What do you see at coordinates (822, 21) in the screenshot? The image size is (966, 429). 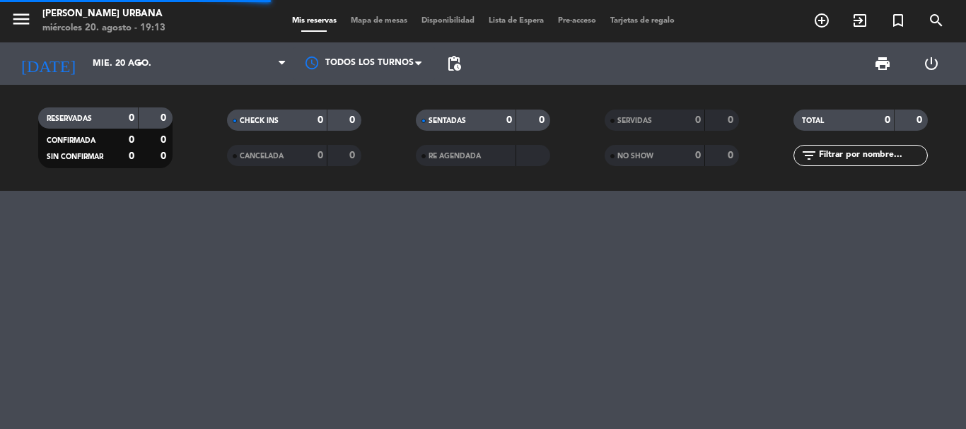 I see `i: add_circle_outline` at bounding box center [822, 21].